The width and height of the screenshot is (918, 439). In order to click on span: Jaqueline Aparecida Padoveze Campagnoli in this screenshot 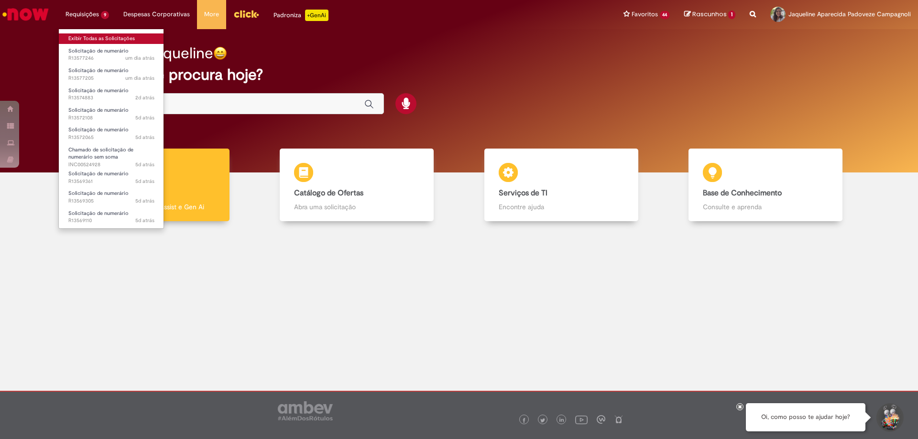, I will do `click(850, 14)`.